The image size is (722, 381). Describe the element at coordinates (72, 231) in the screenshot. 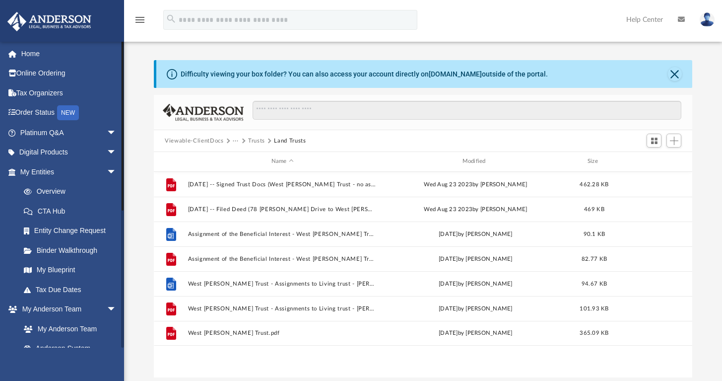

I see `a: Entity Change Request` at that location.